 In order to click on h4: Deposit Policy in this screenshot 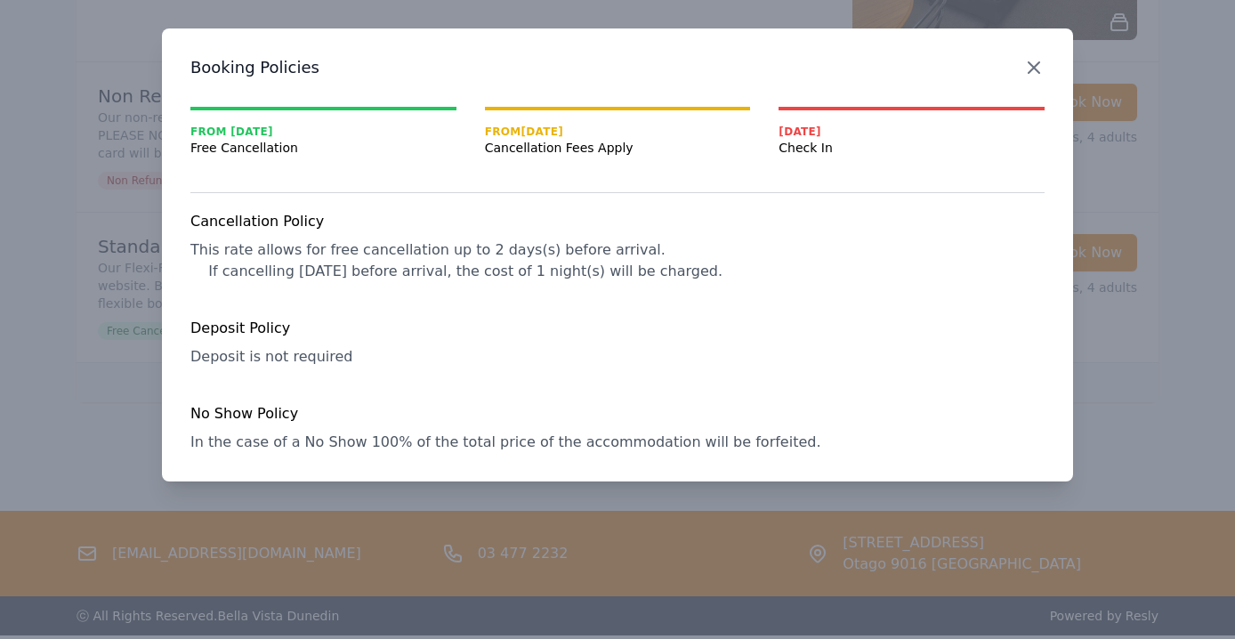, I will do `click(617, 328)`.